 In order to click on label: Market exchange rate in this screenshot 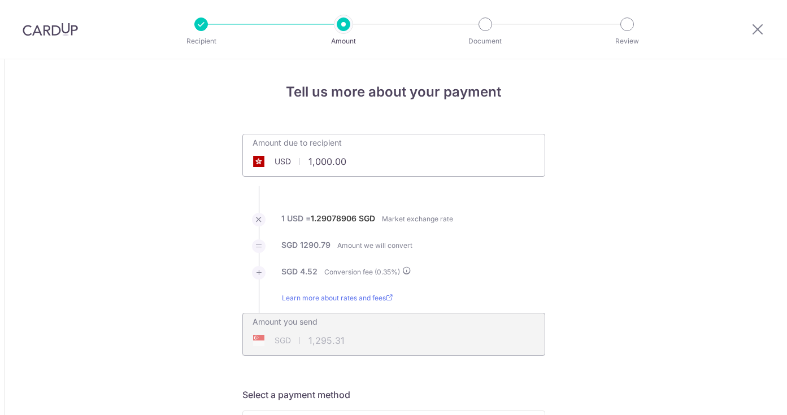, I will do `click(417, 219)`.